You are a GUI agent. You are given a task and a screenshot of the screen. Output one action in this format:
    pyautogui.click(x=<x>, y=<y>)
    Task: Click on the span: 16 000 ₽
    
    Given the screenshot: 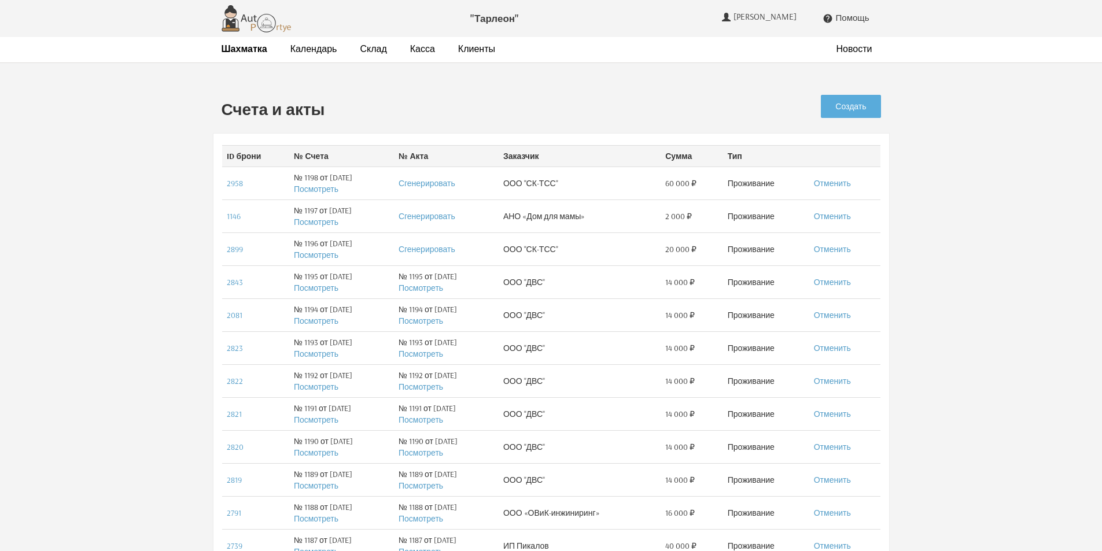 What is the action you would take?
    pyautogui.click(x=680, y=513)
    